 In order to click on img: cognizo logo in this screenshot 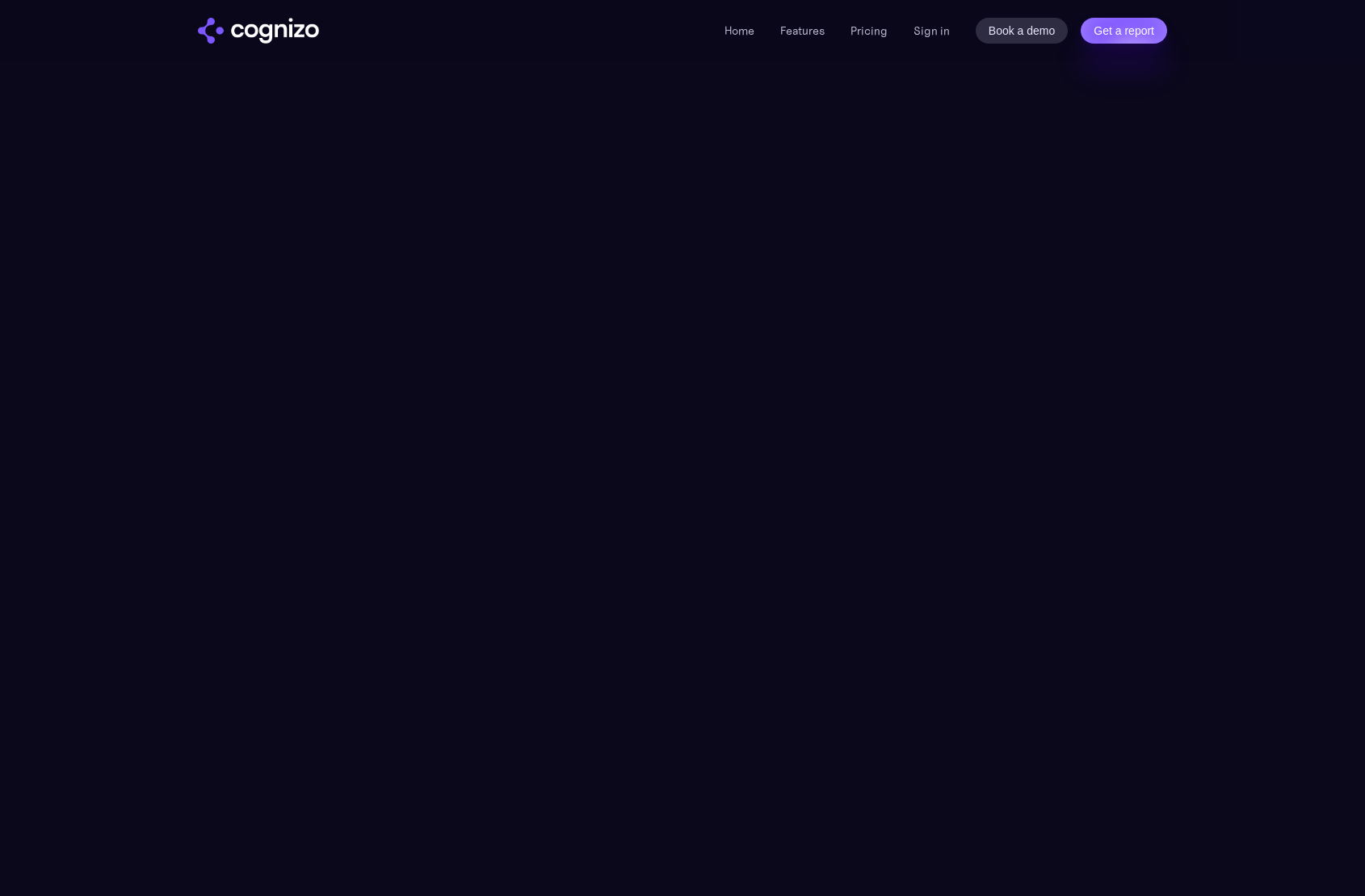, I will do `click(259, 31)`.